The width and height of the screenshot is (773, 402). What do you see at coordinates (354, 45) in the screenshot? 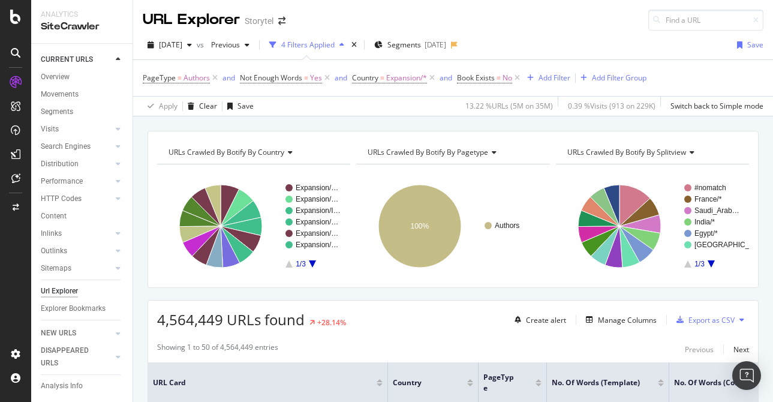
I see `div: times` at bounding box center [354, 45].